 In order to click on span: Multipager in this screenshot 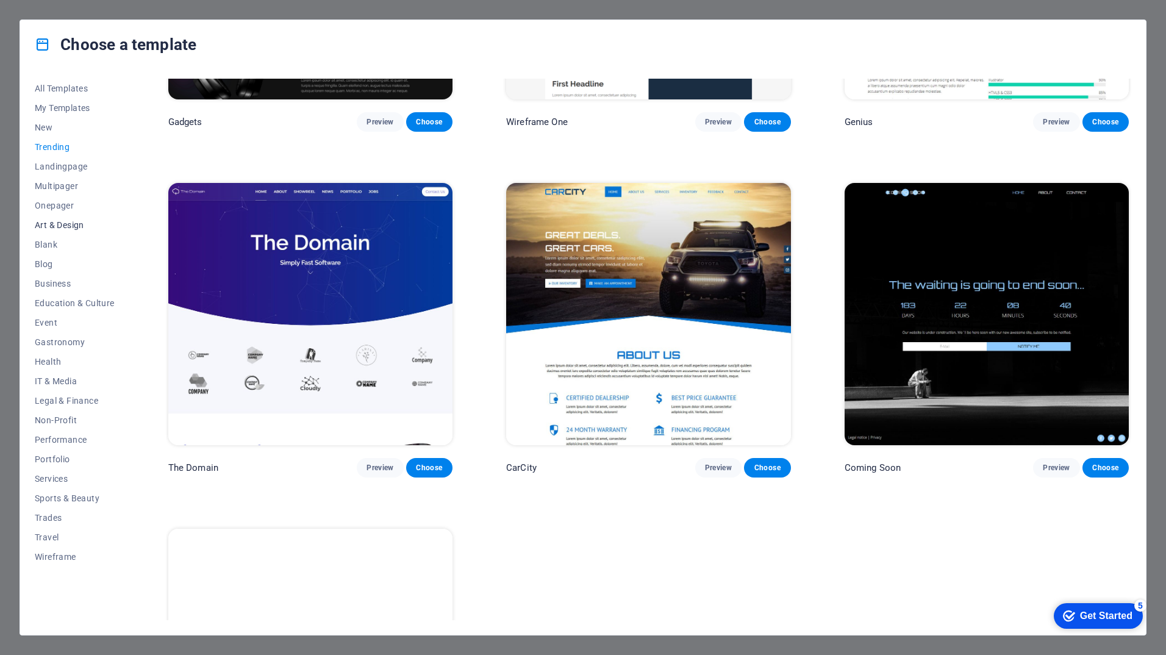, I will do `click(74, 186)`.